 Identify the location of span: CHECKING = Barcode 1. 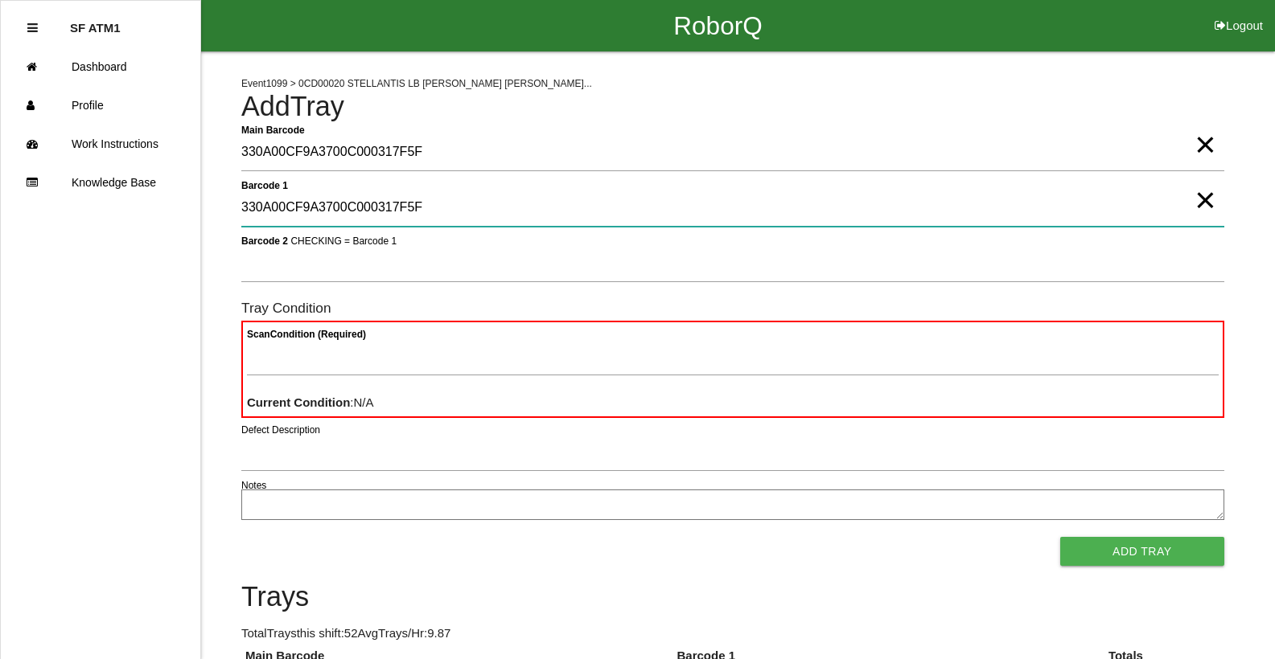
(343, 240).